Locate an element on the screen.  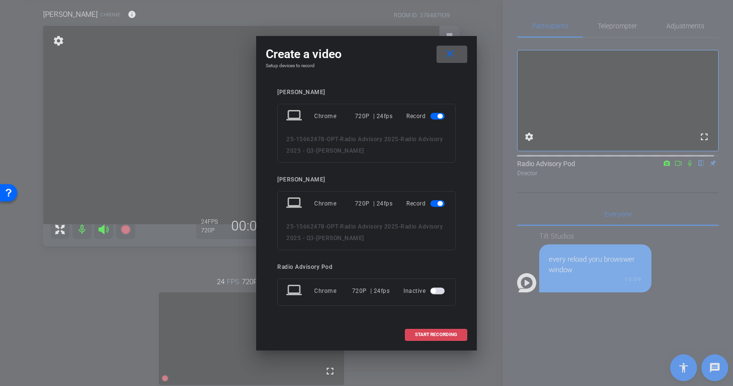
h4: Setup devices to record is located at coordinates (367, 66).